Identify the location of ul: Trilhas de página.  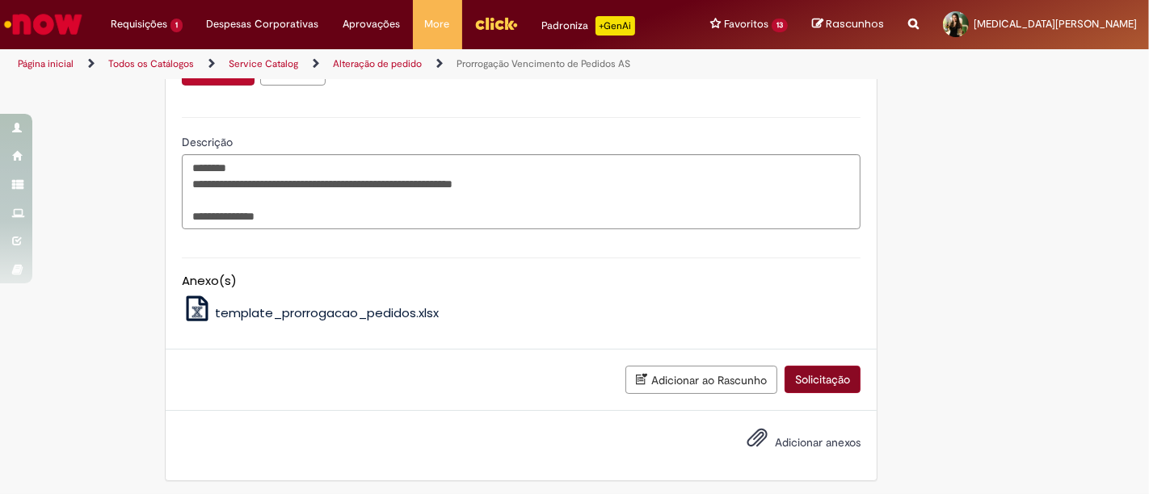
(383, 64).